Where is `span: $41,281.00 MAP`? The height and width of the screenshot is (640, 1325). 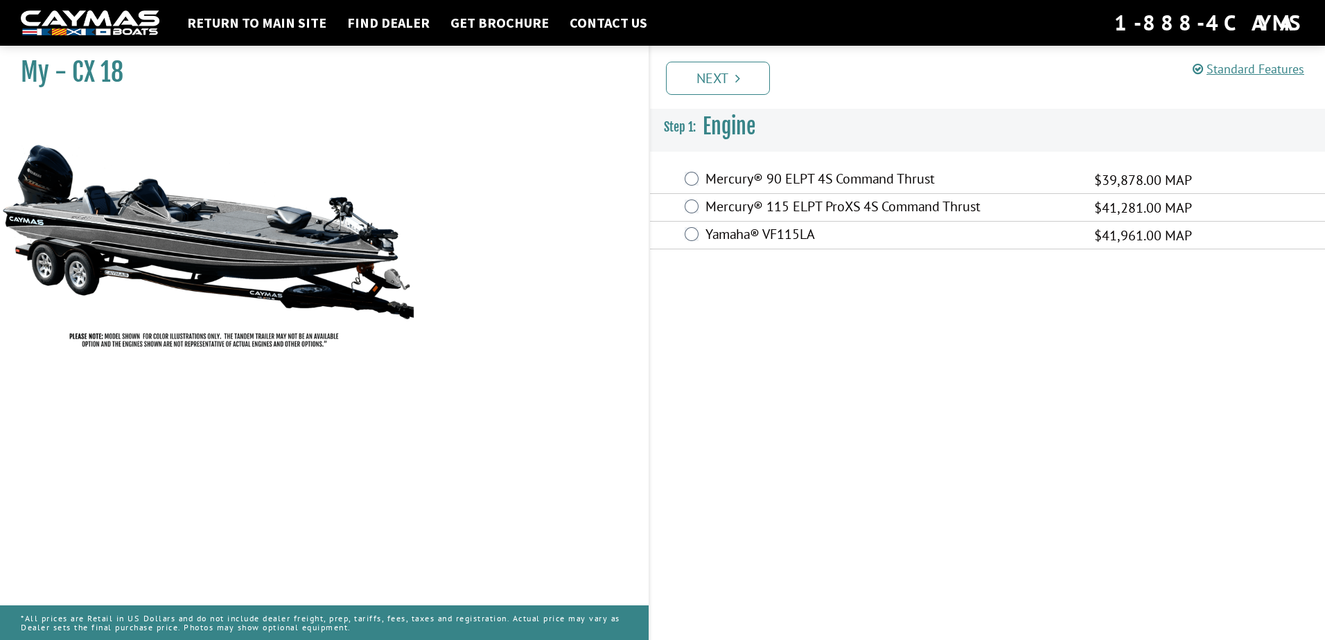
span: $41,281.00 MAP is located at coordinates (1143, 208).